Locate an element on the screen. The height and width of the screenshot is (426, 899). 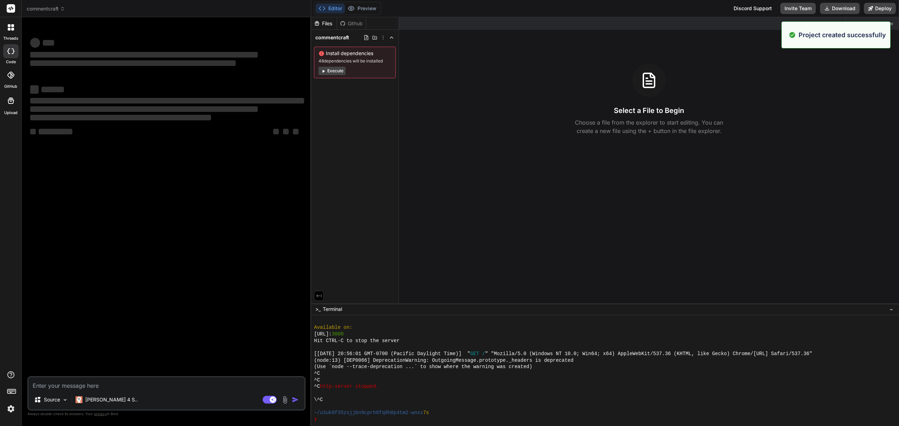
p: Source is located at coordinates (52, 400).